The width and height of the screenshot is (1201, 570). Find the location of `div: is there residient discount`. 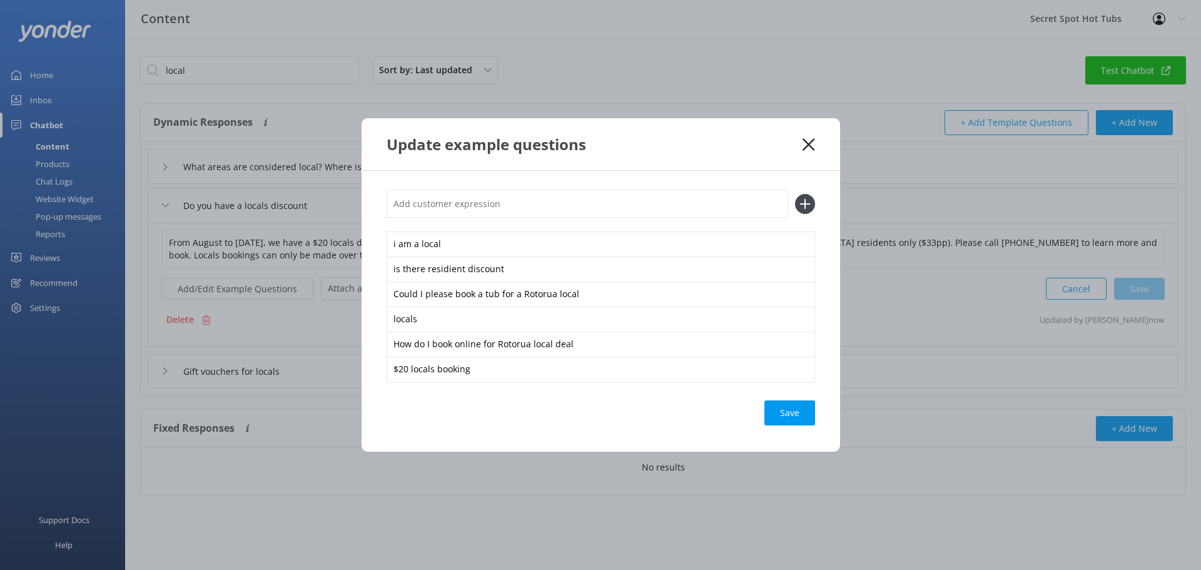

div: is there residient discount is located at coordinates (601, 270).